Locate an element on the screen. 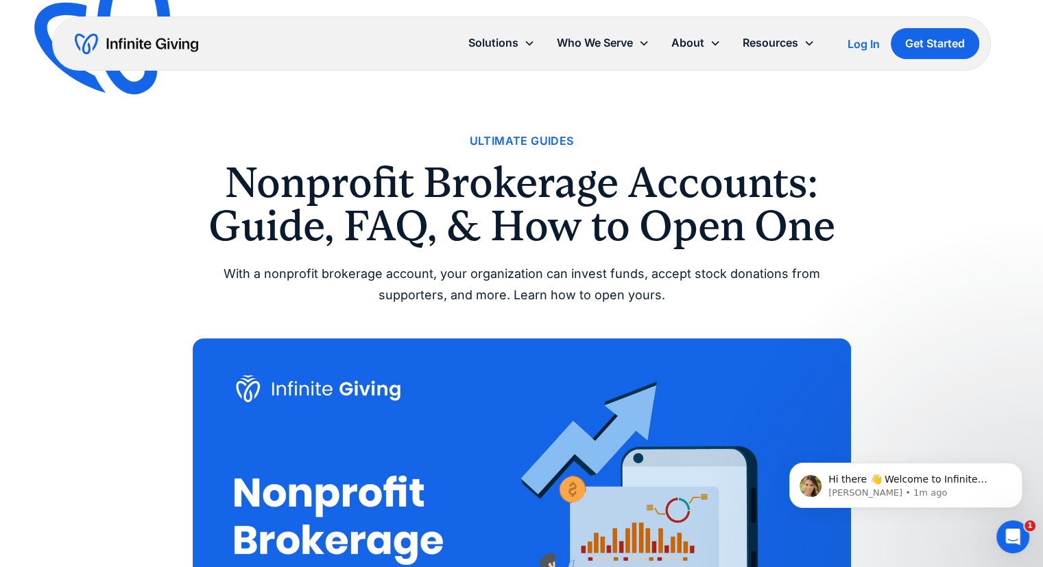  a: home is located at coordinates (136, 44).